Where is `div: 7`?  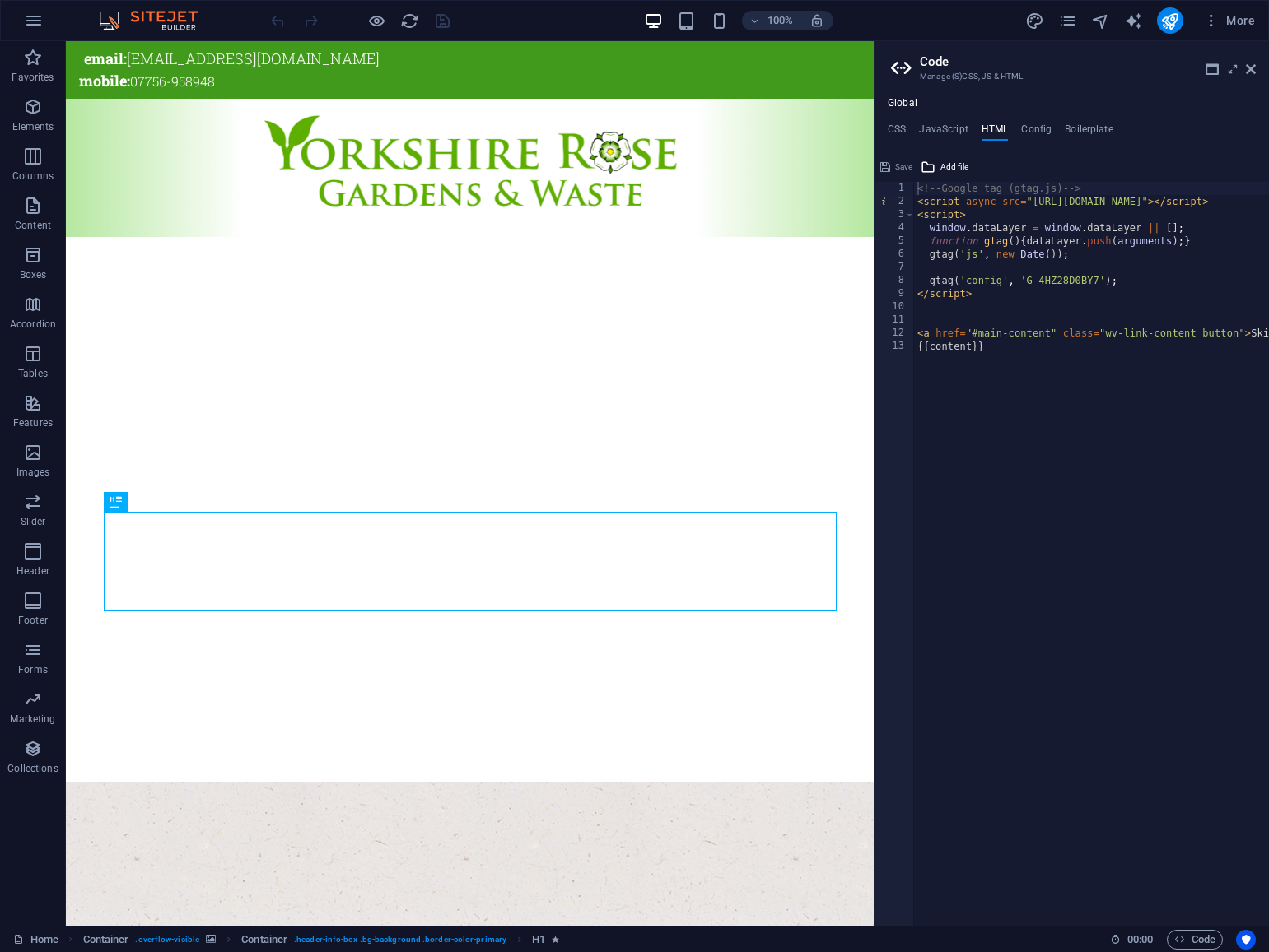
div: 7 is located at coordinates (895, 267).